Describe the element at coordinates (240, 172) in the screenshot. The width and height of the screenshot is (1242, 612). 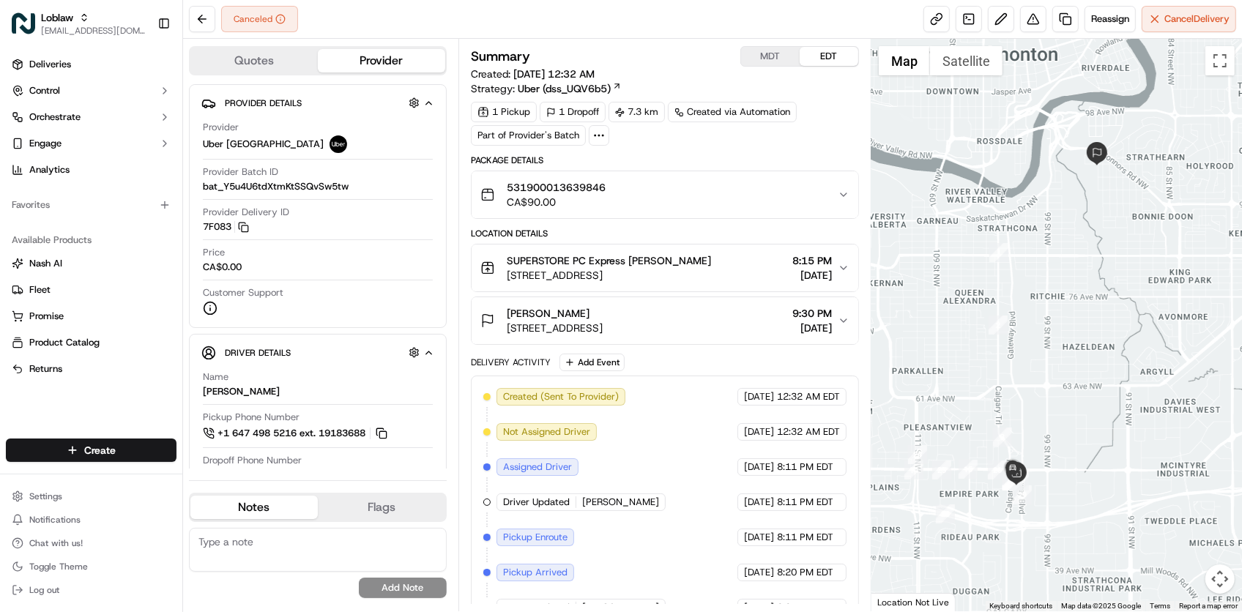
I see `span: Provider Batch ID` at that location.